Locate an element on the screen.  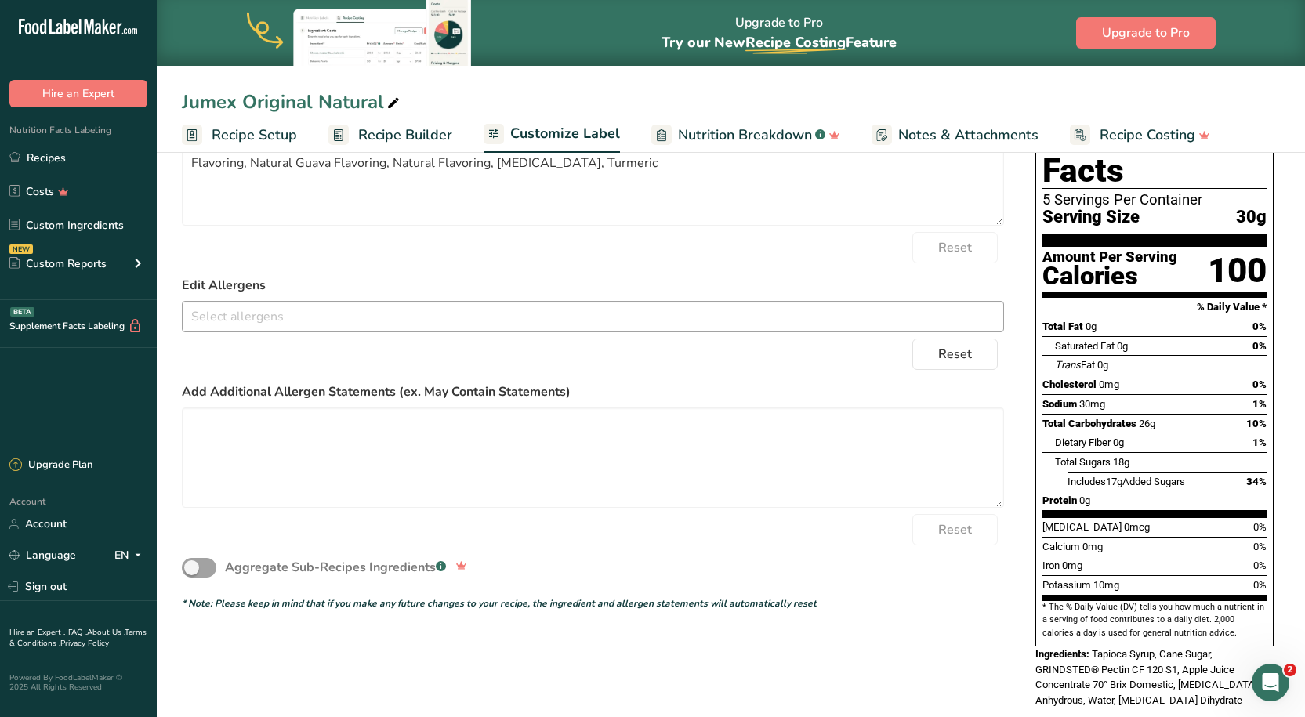
span: Ingredients: is located at coordinates (1062, 654).